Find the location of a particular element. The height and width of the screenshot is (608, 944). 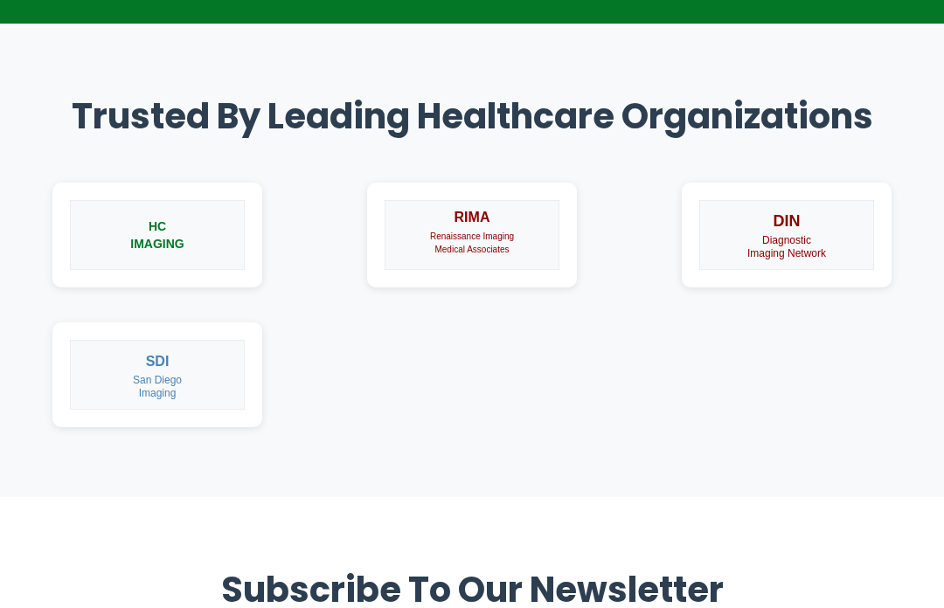

h2: Trusted by Leading Healthcare Organizations is located at coordinates (472, 116).